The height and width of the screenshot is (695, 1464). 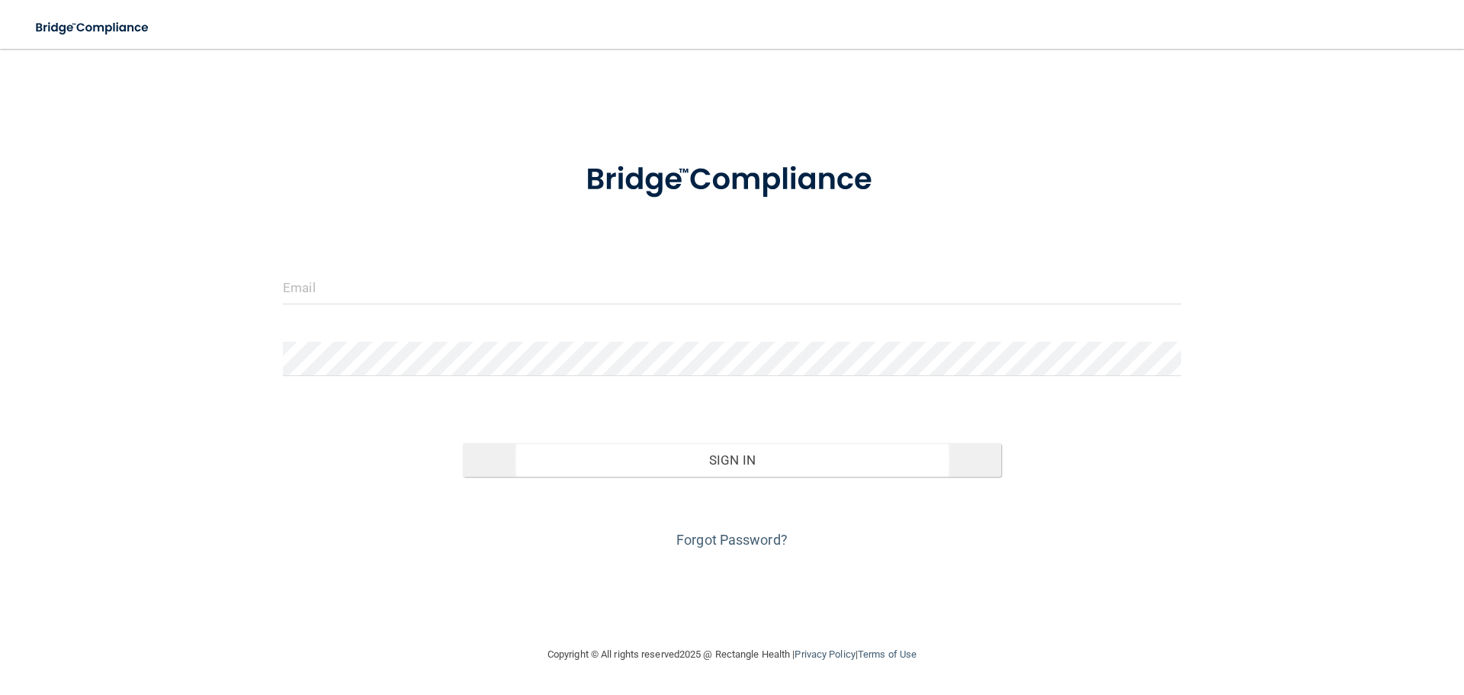 I want to click on a: Terms of Use, so click(x=887, y=654).